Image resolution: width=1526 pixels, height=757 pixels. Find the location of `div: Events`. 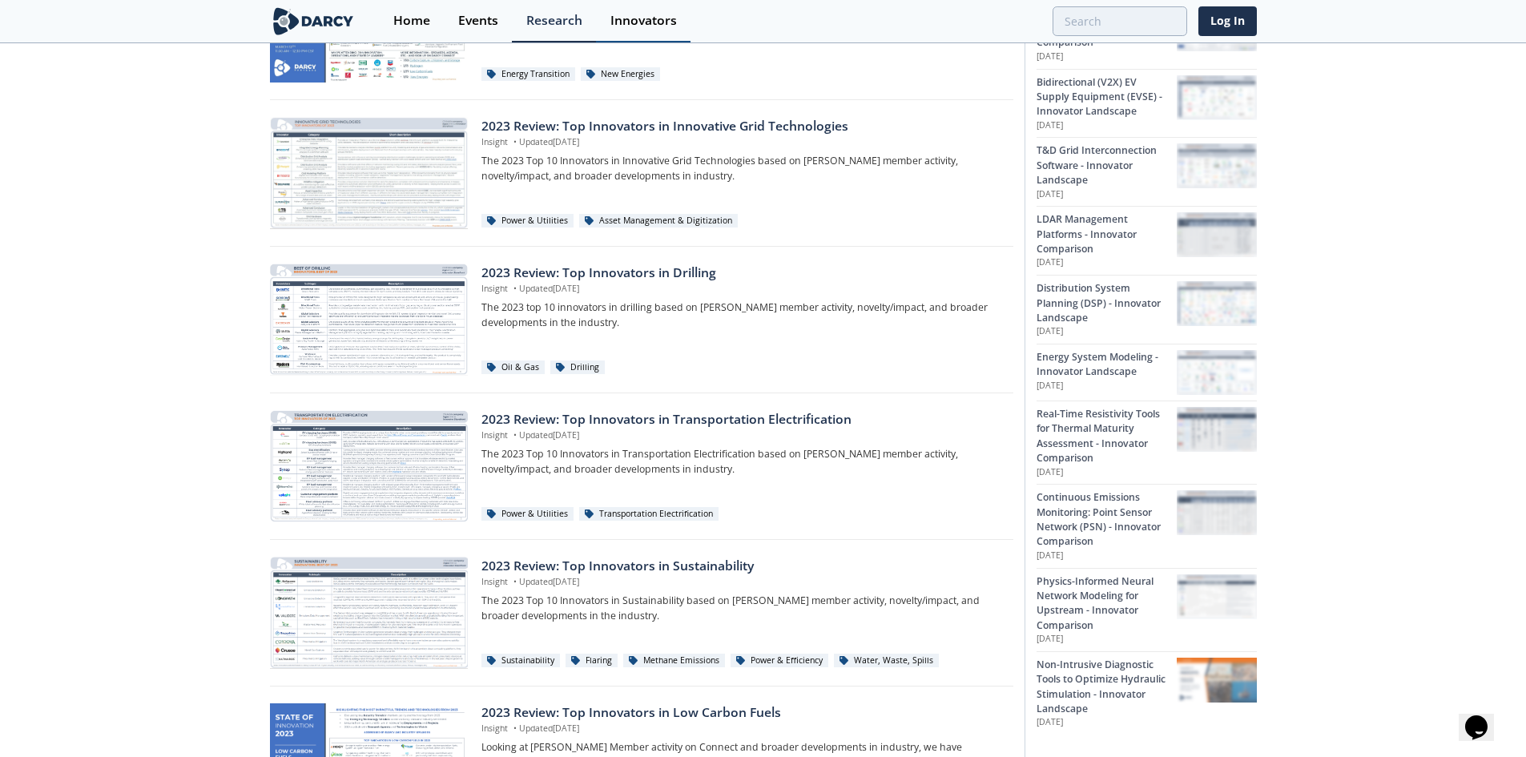

div: Events is located at coordinates (478, 21).